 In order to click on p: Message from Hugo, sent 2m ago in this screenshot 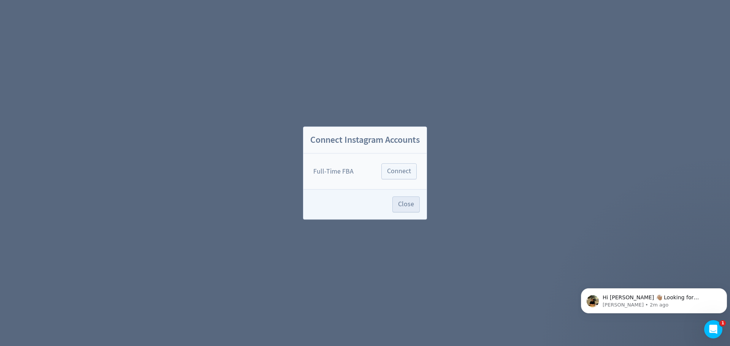, I will do `click(82, 33)`.